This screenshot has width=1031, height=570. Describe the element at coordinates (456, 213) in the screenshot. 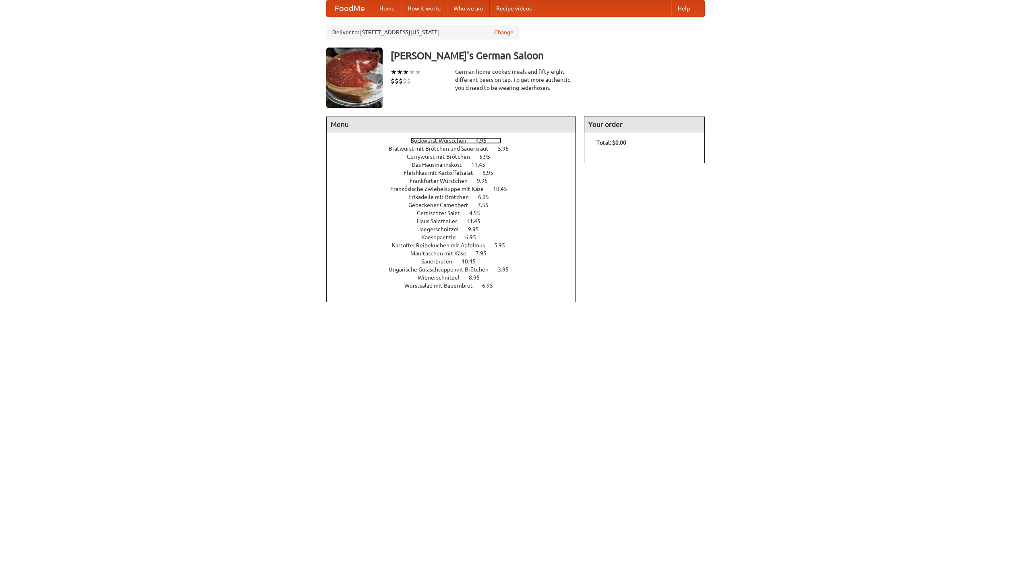

I see `a: Gemischter Salat 4.55` at that location.